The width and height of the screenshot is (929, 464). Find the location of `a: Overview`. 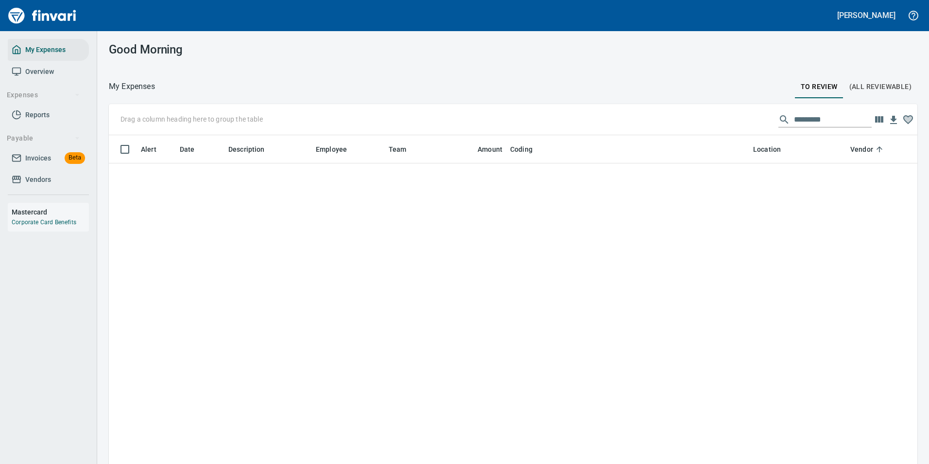

a: Overview is located at coordinates (48, 71).